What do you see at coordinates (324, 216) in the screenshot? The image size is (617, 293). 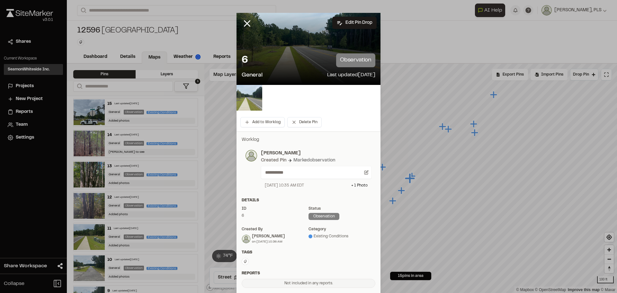 I see `div: observation` at bounding box center [324, 216].